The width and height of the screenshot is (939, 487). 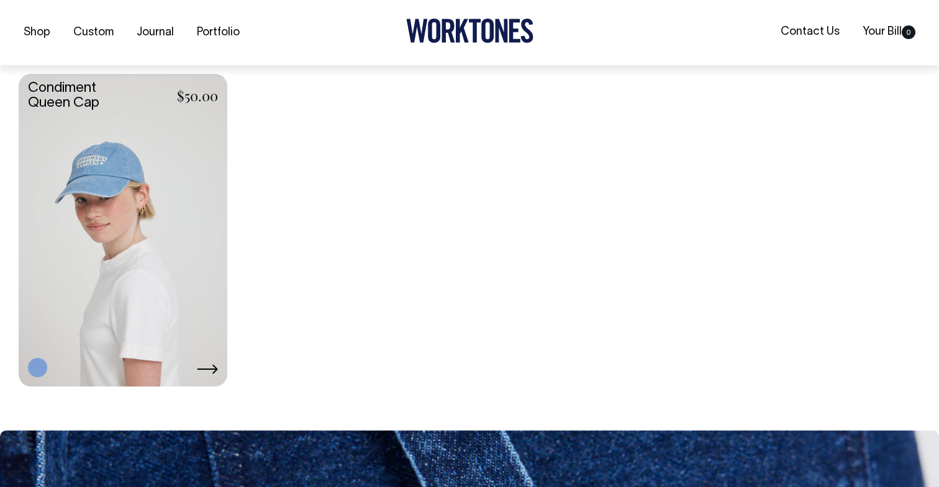 What do you see at coordinates (888, 32) in the screenshot?
I see `a: Your Bill0` at bounding box center [888, 32].